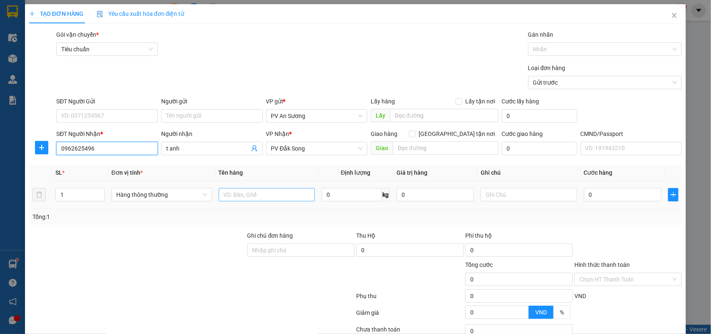 The height and width of the screenshot is (334, 711). What do you see at coordinates (598, 173) in the screenshot?
I see `span: Cước hàng` at bounding box center [598, 173].